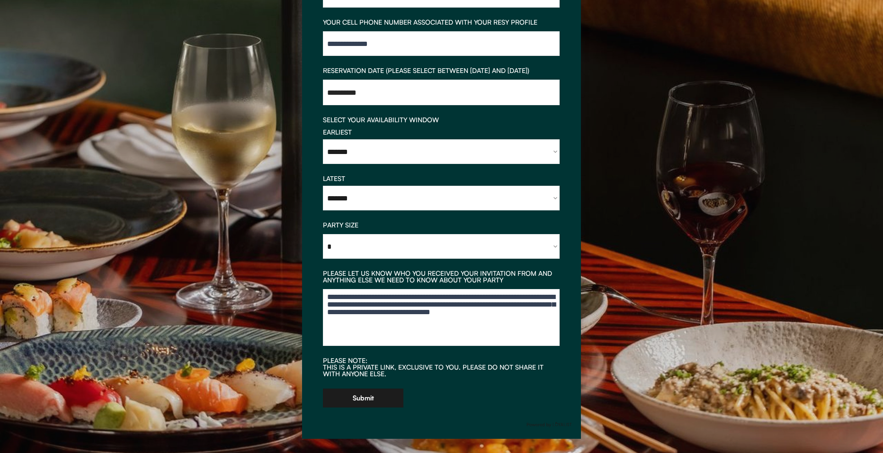 The image size is (883, 453). I want to click on img: Group%2048096278.svg, so click(549, 424).